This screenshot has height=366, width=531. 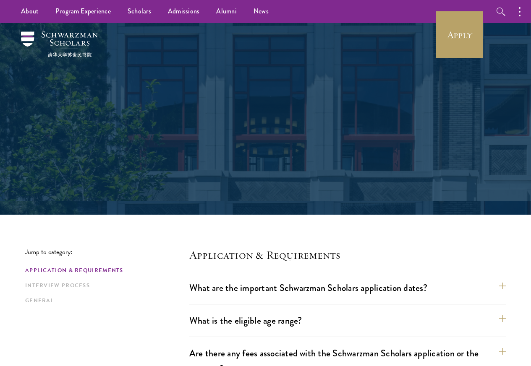 What do you see at coordinates (348, 321) in the screenshot?
I see `button: What is the eligible age range?` at bounding box center [348, 321].